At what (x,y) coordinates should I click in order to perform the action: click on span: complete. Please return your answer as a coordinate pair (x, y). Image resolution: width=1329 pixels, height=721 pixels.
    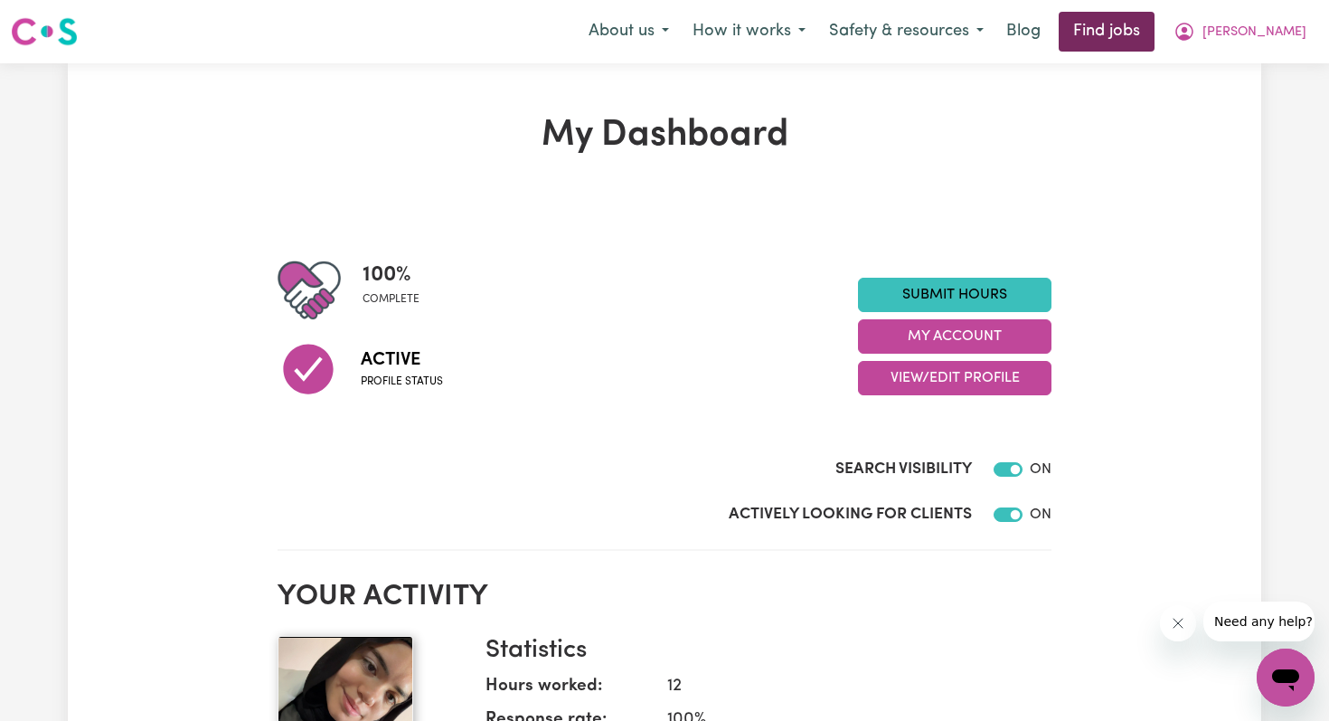
    Looking at the image, I should click on (391, 299).